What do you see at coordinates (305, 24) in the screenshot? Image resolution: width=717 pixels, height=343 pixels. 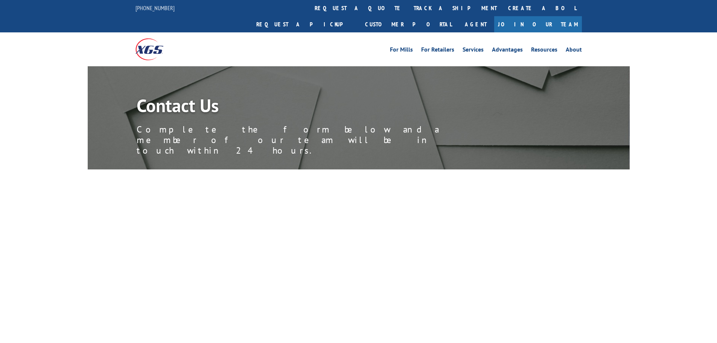 I see `a: Request a pickup` at bounding box center [305, 24].